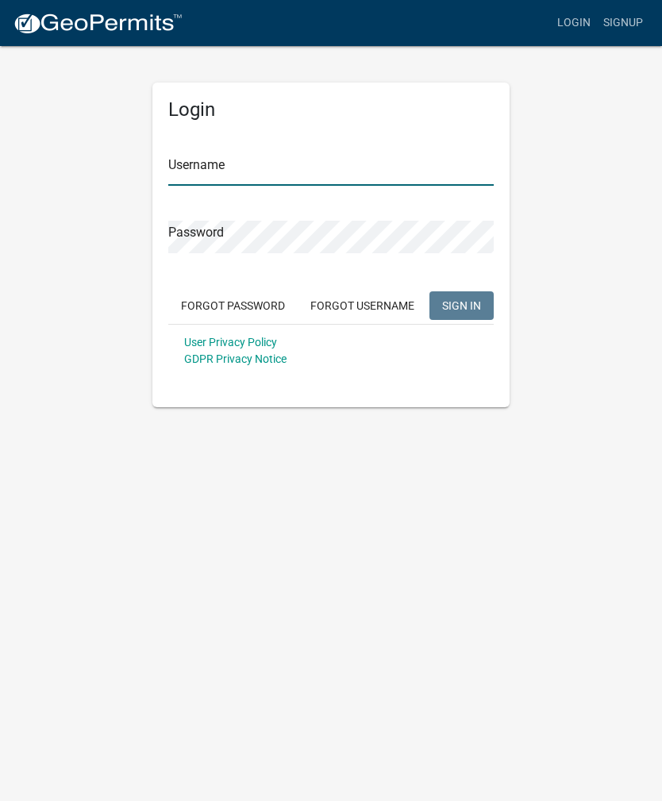  Describe the element at coordinates (230, 342) in the screenshot. I see `a: User Privacy Policy` at that location.